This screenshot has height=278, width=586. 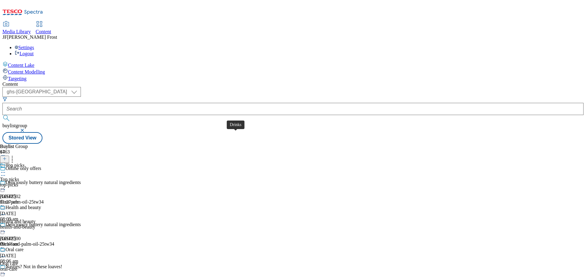 What do you see at coordinates (16, 28) in the screenshot?
I see `a: Media Library` at bounding box center [16, 28].